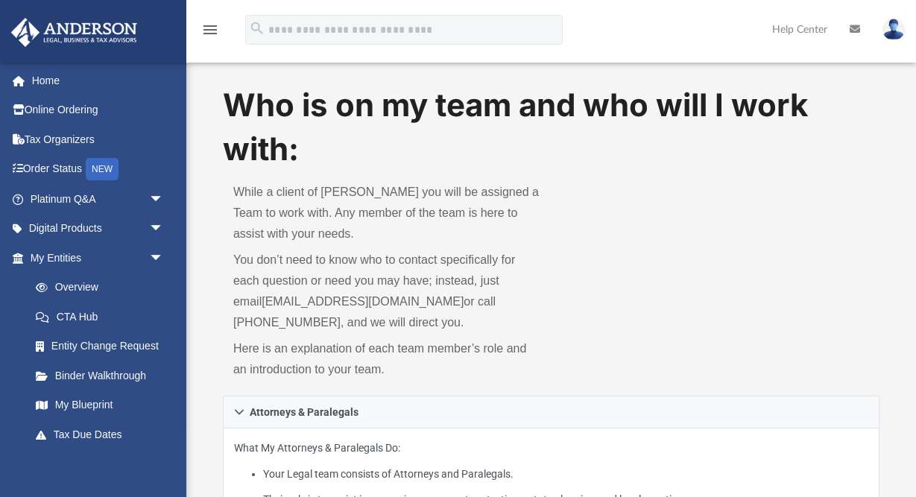 This screenshot has width=916, height=497. Describe the element at coordinates (98, 258) in the screenshot. I see `a: My Entitiesarrow_drop_down` at that location.